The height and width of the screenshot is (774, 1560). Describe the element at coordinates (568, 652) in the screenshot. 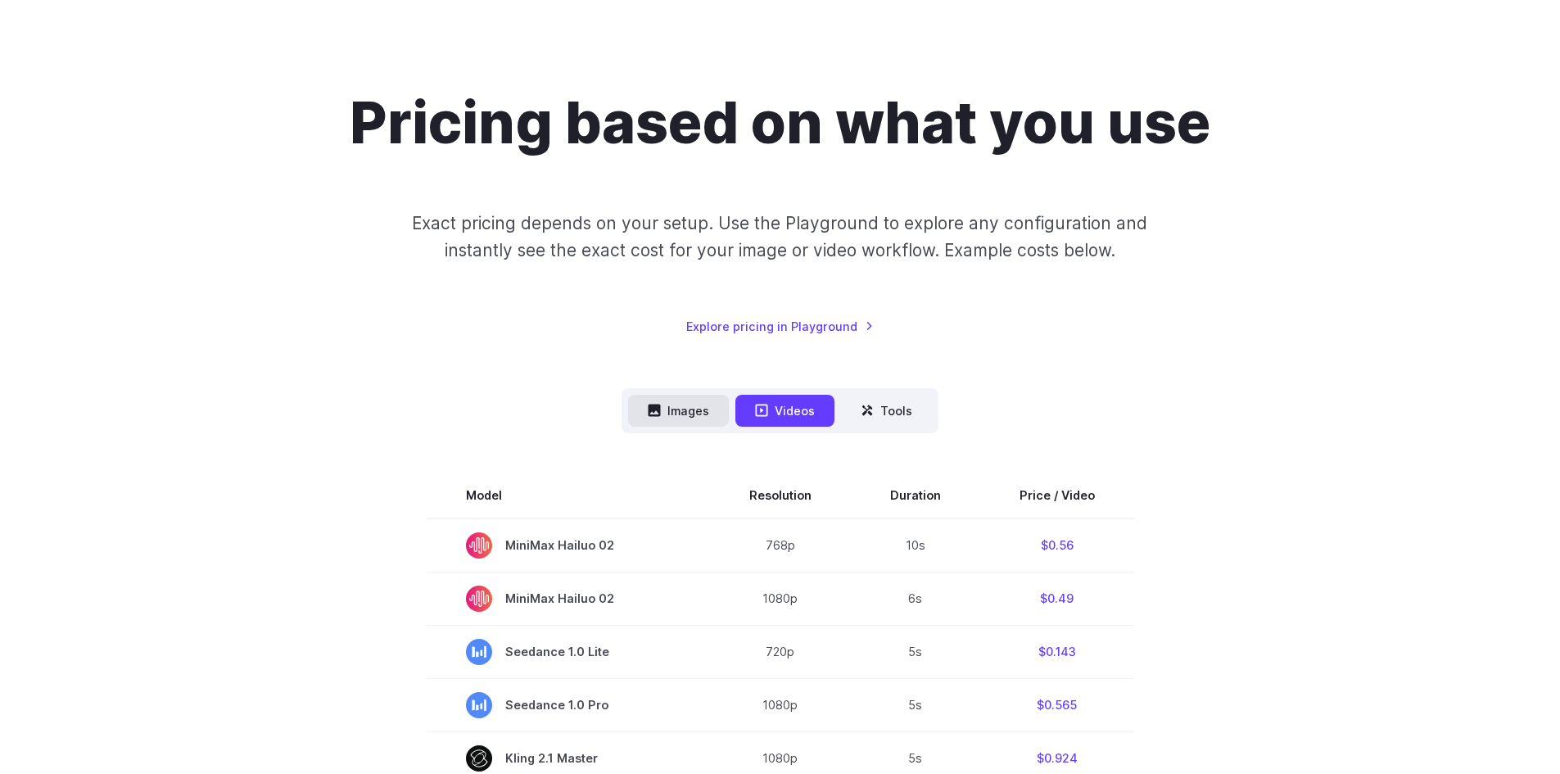

I see `span: Seedance 1.0 Lite` at that location.